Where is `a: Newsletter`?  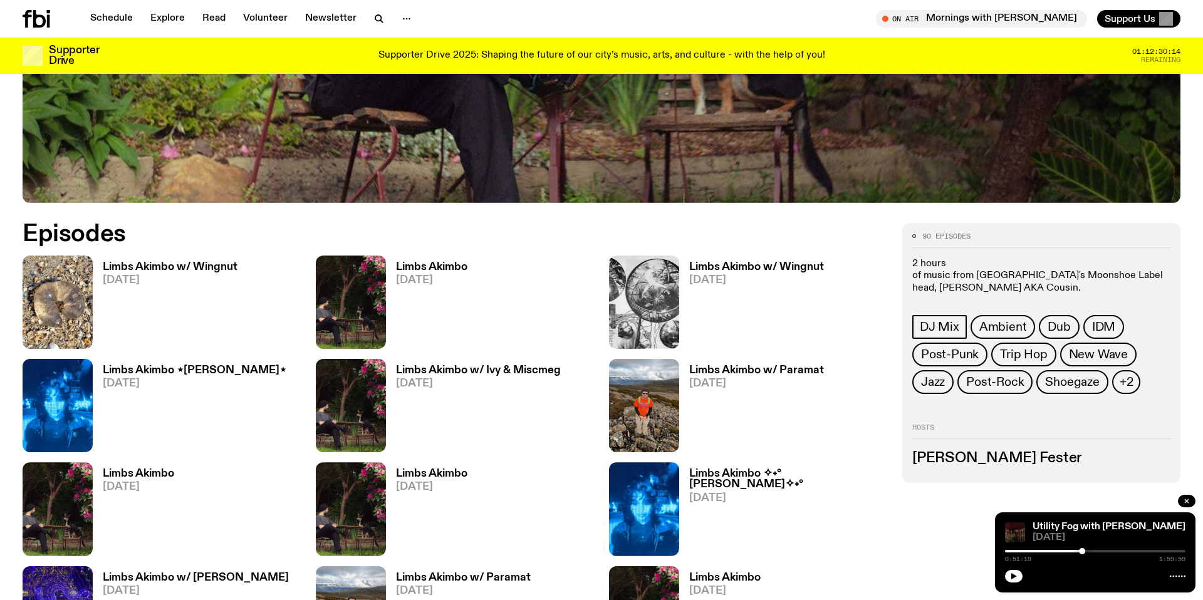
a: Newsletter is located at coordinates (331, 19).